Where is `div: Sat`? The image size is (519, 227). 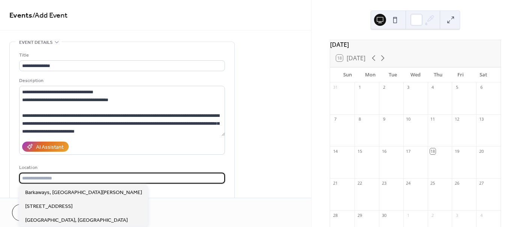
div: Sat is located at coordinates (483, 75).